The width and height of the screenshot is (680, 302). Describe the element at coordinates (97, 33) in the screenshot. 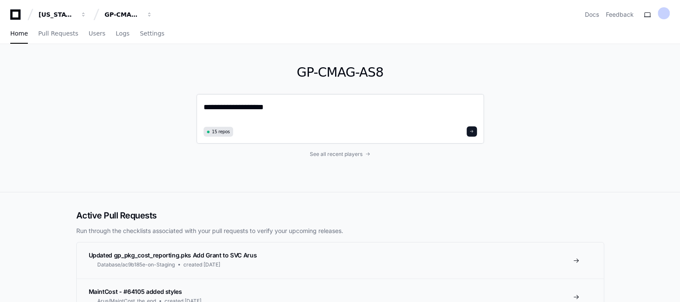

I see `span: Users` at that location.